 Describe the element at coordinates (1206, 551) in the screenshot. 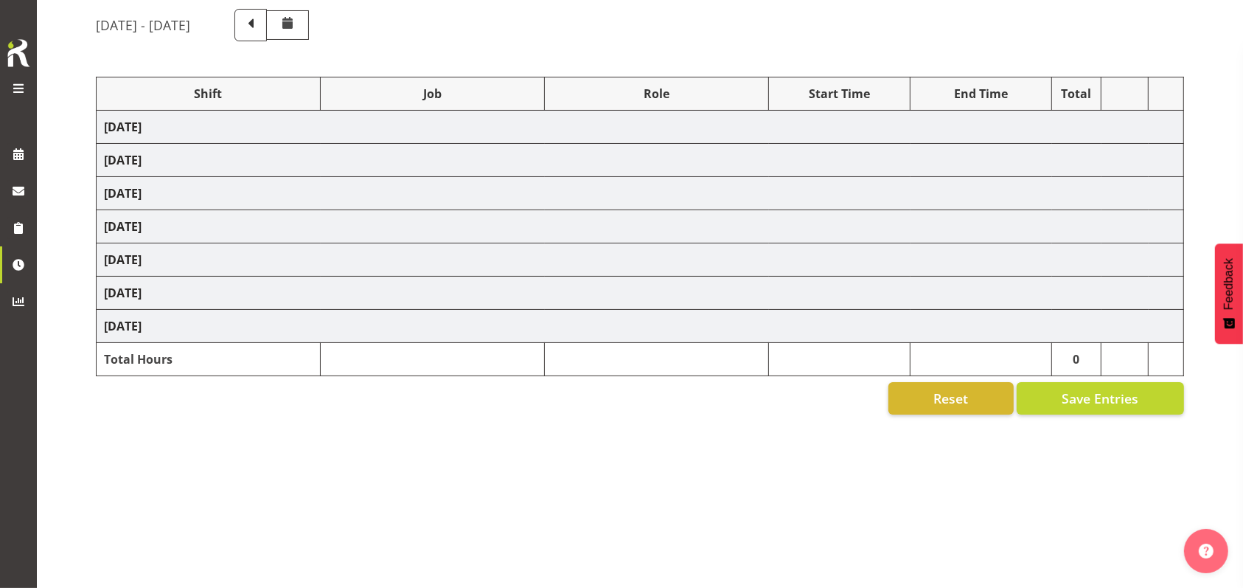

I see `img: help-xxl-2.png` at that location.